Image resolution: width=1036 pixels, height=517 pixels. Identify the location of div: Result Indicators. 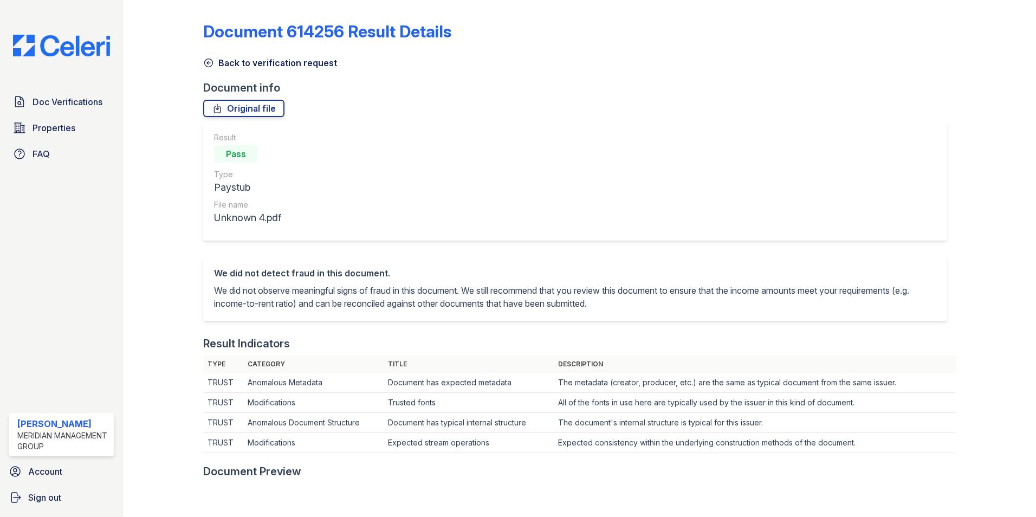
(247, 344).